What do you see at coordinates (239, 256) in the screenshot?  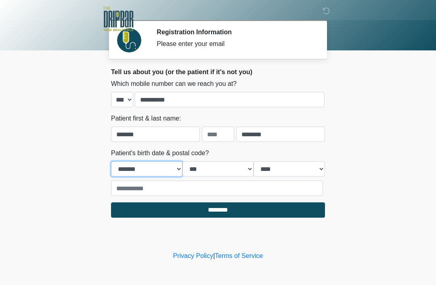 I see `a: Terms of Service` at bounding box center [239, 256].